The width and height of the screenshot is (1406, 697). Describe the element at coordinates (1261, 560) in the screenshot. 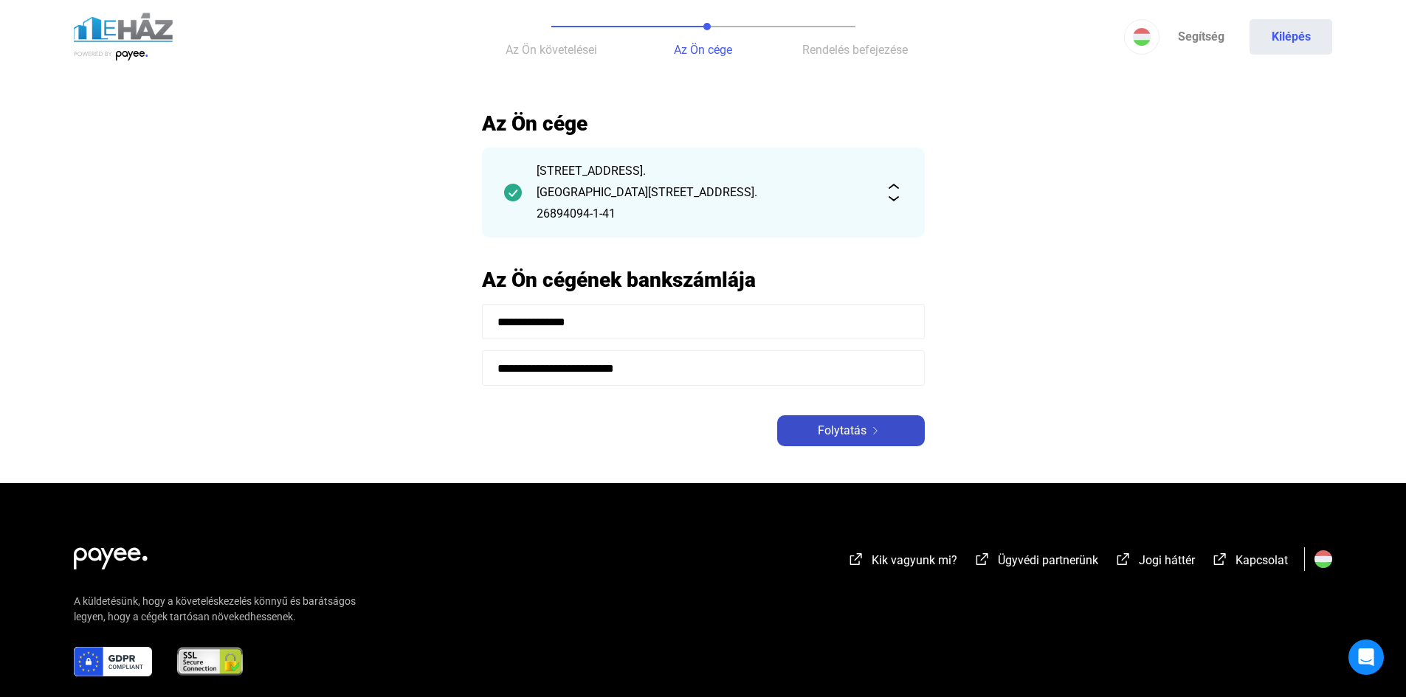

I see `span: Kapcsolat` at that location.